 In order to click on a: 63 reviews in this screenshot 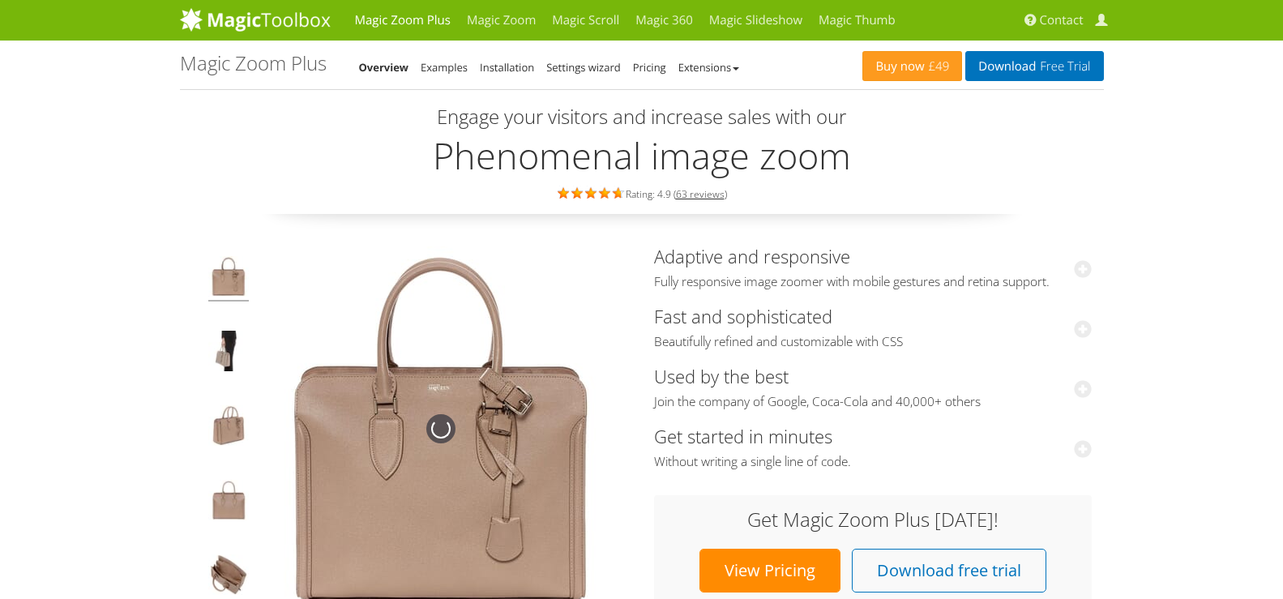, I will do `click(700, 194)`.